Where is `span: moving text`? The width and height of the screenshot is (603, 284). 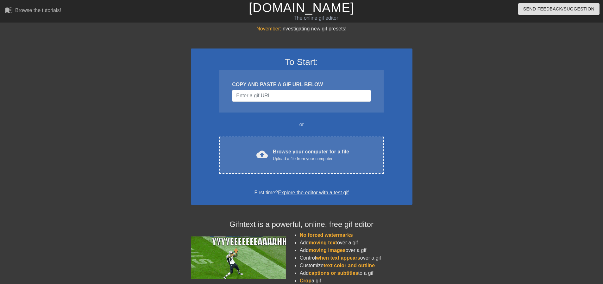
span: moving text is located at coordinates (323, 242).